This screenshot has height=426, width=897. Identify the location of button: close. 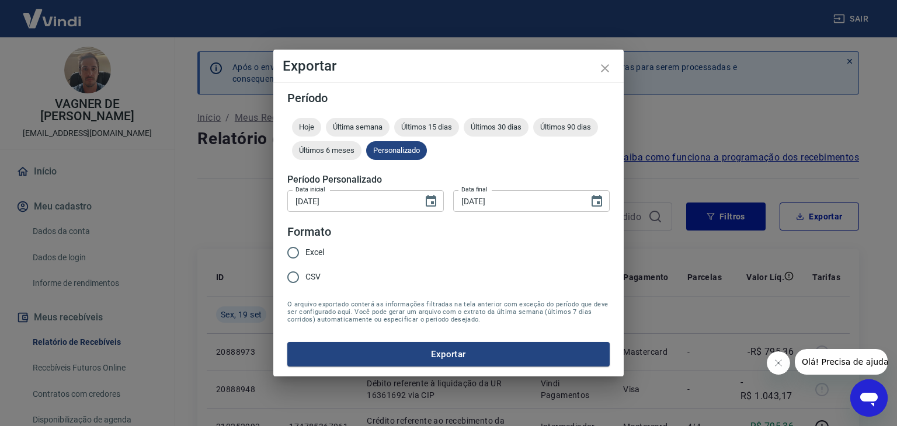
(605, 68).